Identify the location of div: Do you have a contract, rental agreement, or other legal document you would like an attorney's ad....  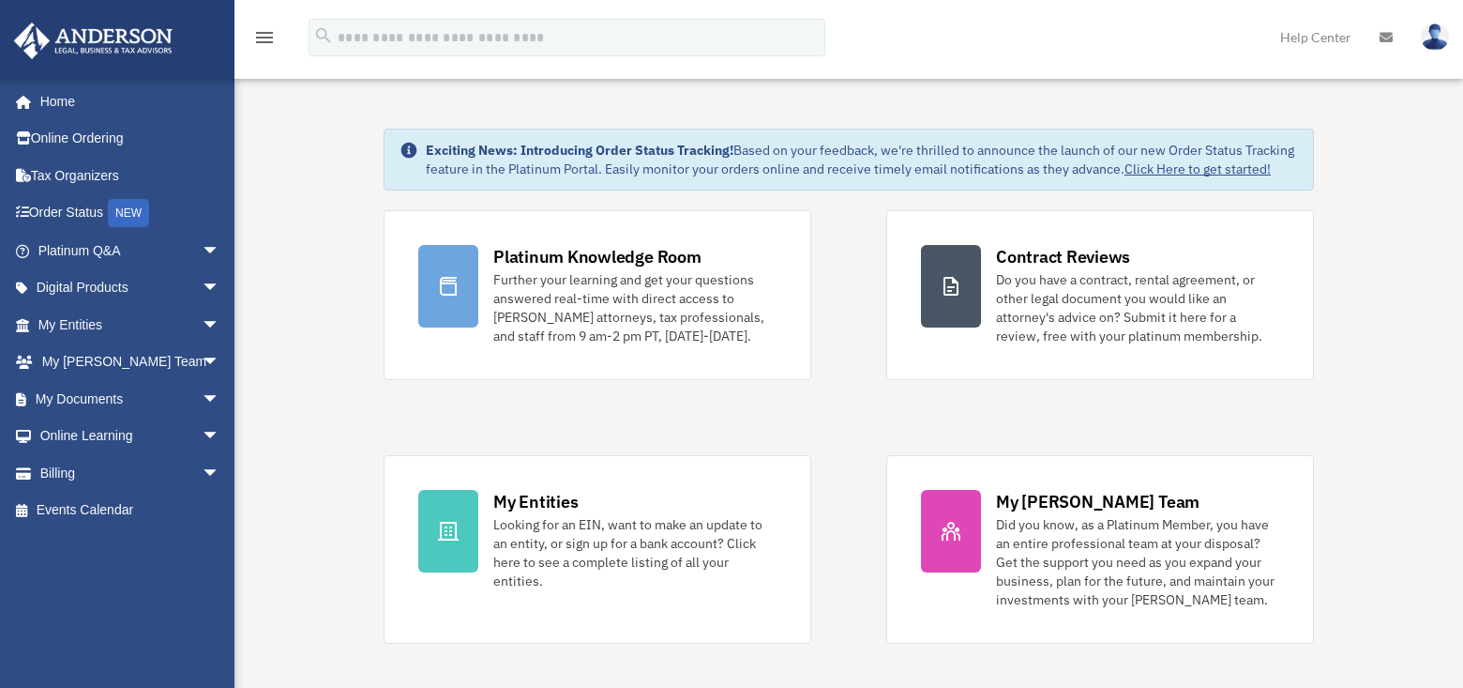
(1138, 308).